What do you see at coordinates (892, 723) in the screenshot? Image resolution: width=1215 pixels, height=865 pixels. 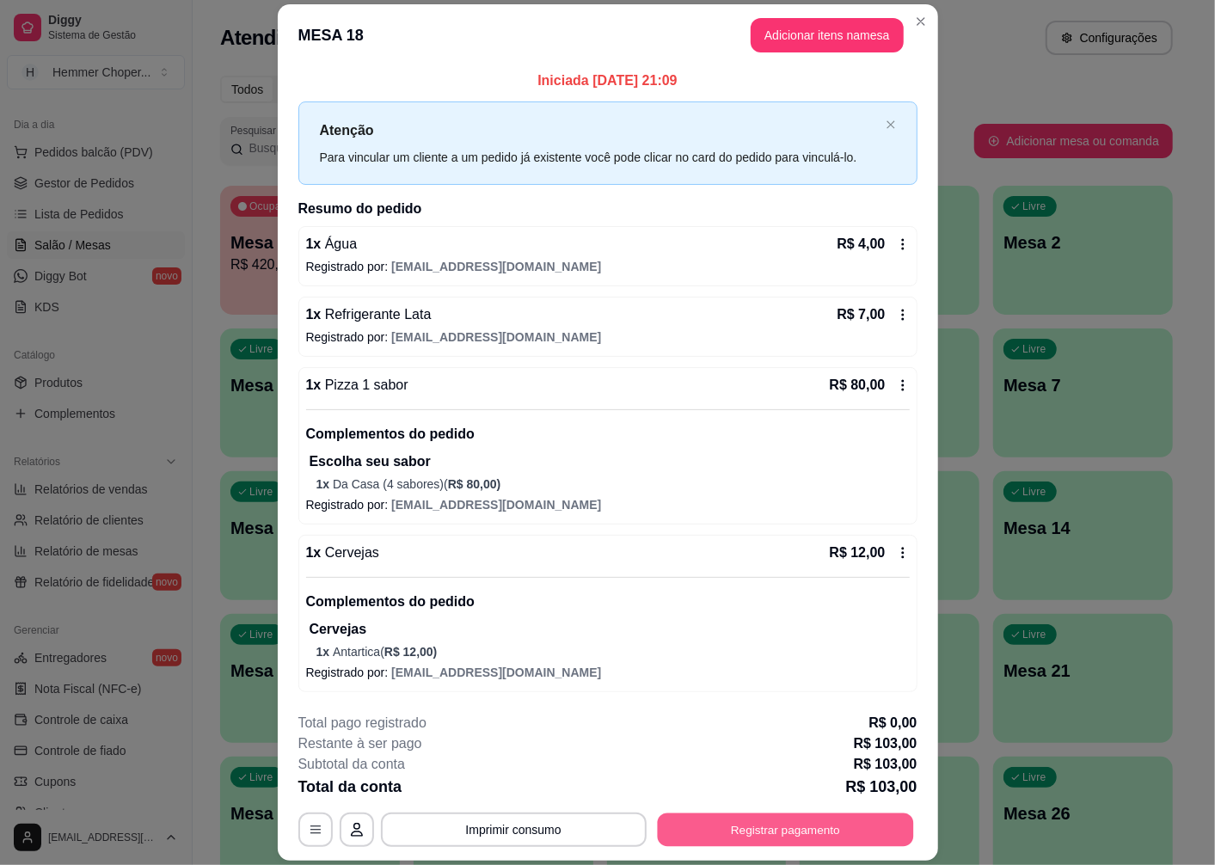 I see `p: R$ 0,00` at bounding box center [892, 723].